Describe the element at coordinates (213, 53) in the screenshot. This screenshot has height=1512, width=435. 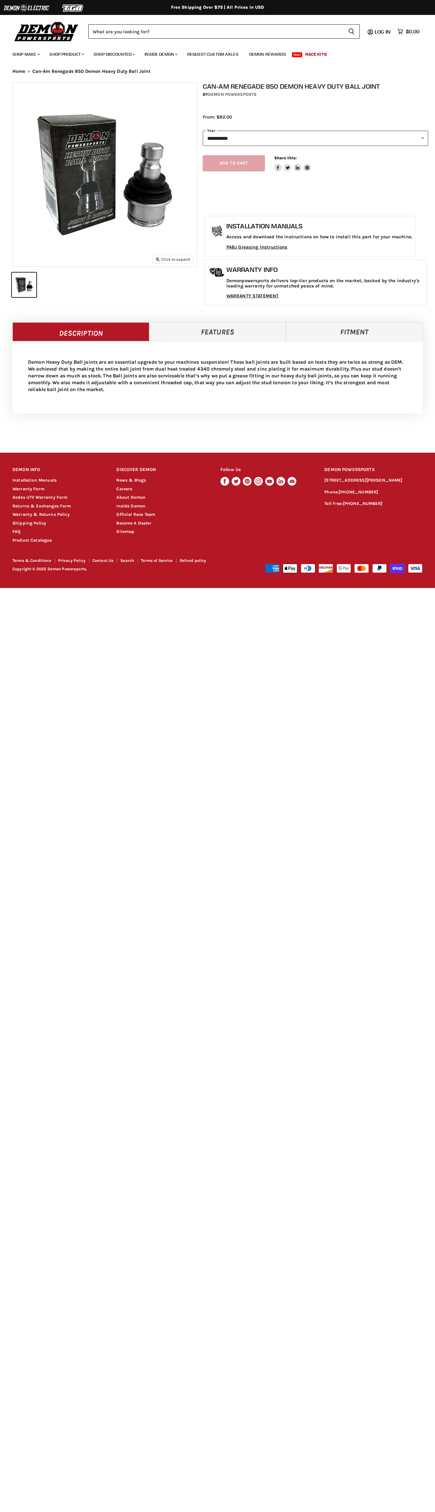
I see `ul: Main menu` at that location.